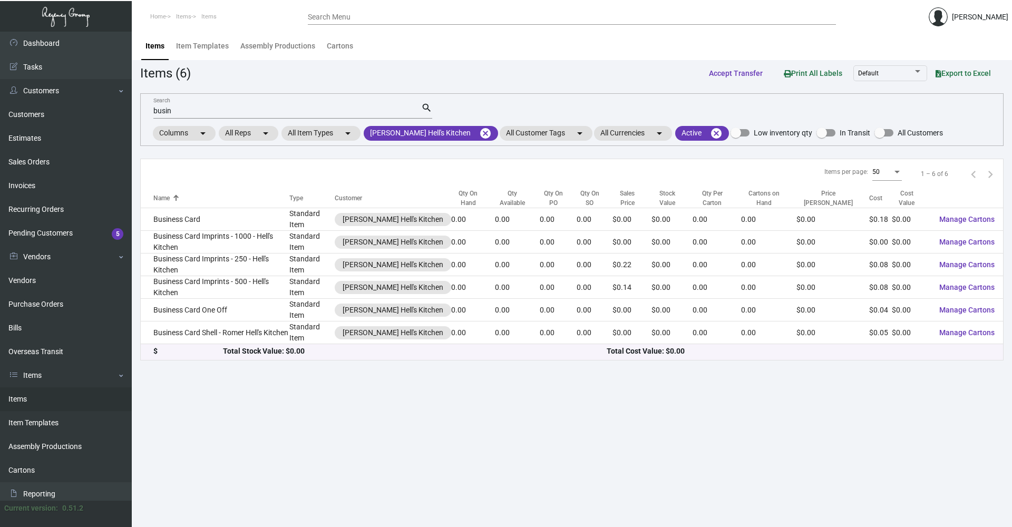 Image resolution: width=1012 pixels, height=527 pixels. Describe the element at coordinates (512, 198) in the screenshot. I see `div: Qty Available` at that location.